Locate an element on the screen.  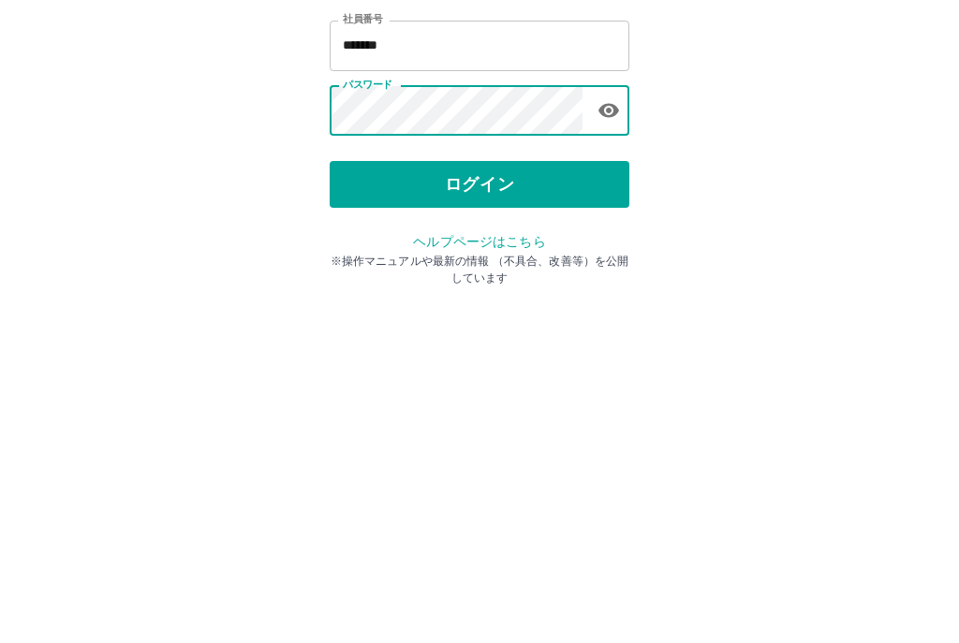
a: ヘルプページはこちら is located at coordinates (478, 404).